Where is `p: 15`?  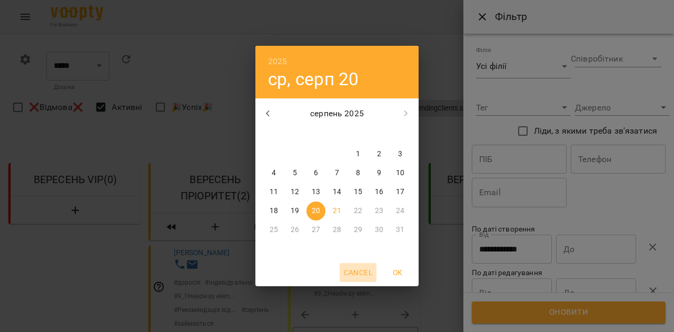
p: 15 is located at coordinates (358, 192).